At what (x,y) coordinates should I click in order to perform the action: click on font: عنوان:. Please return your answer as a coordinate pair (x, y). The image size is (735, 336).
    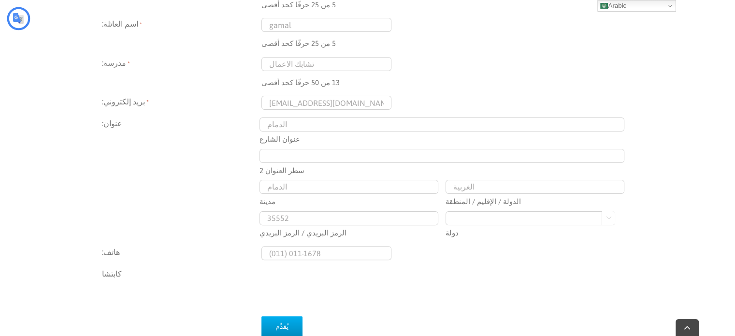
    Looking at the image, I should click on (112, 123).